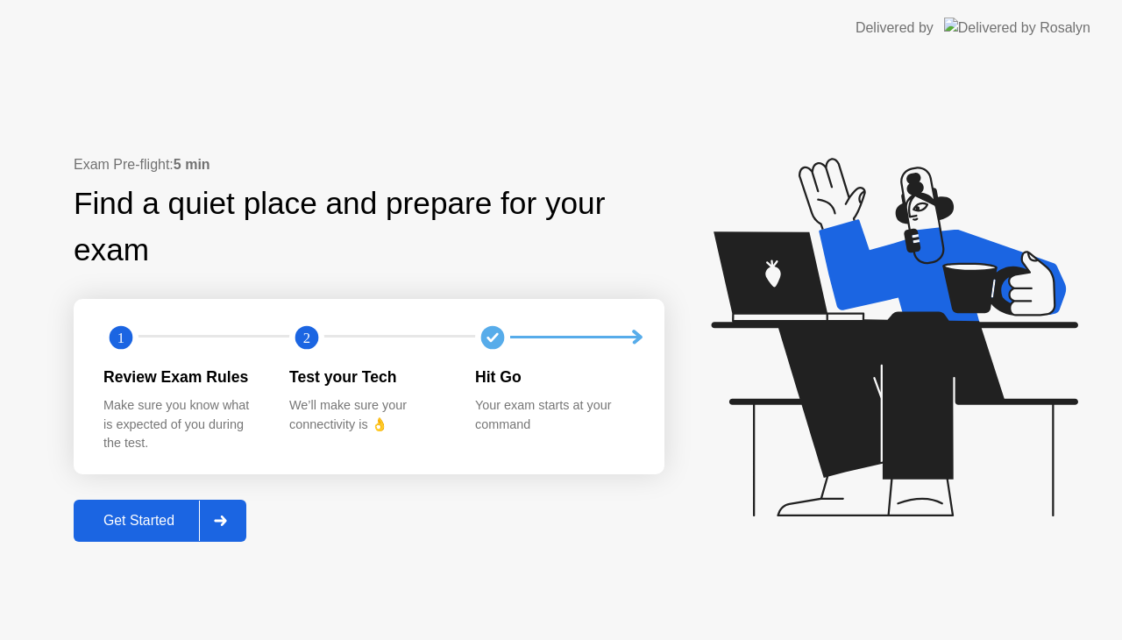  I want to click on div: Get Started, so click(139, 521).